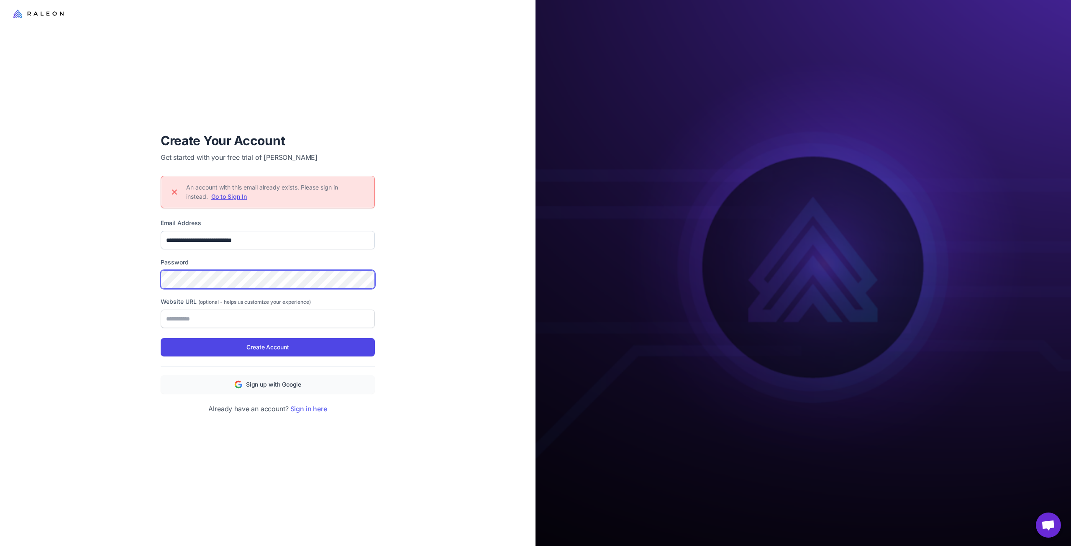  What do you see at coordinates (254, 302) in the screenshot?
I see `span: (optional - helps us customize your experience)` at bounding box center [254, 302].